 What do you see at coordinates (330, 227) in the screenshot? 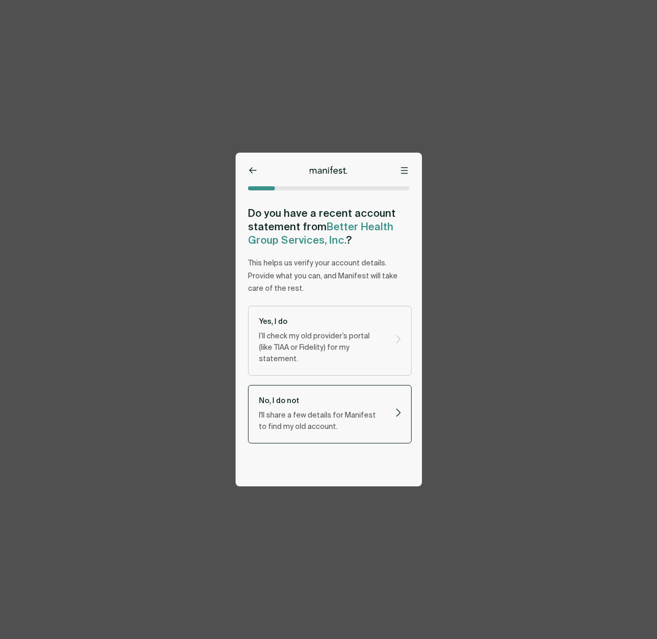
I see `h2: Do you have a recent account statement from ?` at bounding box center [330, 227].